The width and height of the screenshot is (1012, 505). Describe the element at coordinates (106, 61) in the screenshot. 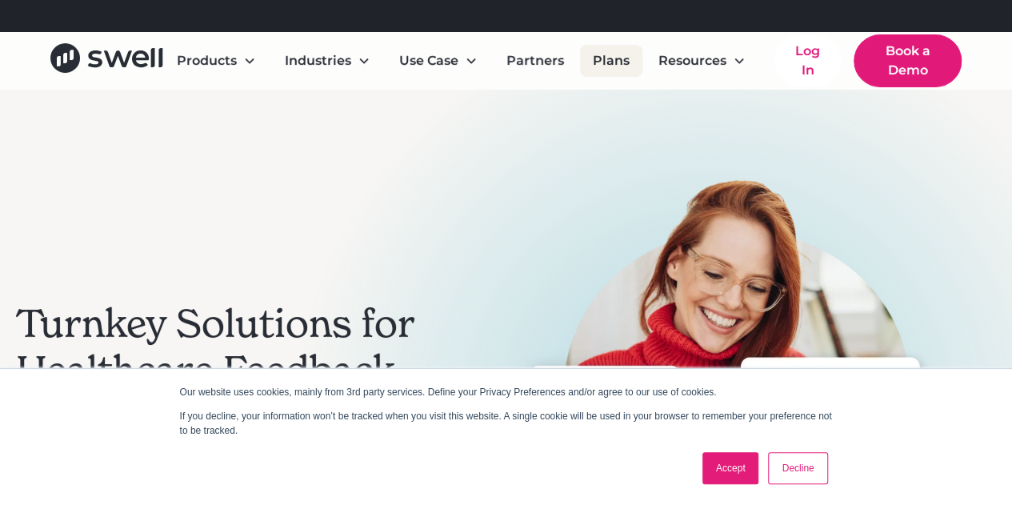

I see `a: home` at that location.